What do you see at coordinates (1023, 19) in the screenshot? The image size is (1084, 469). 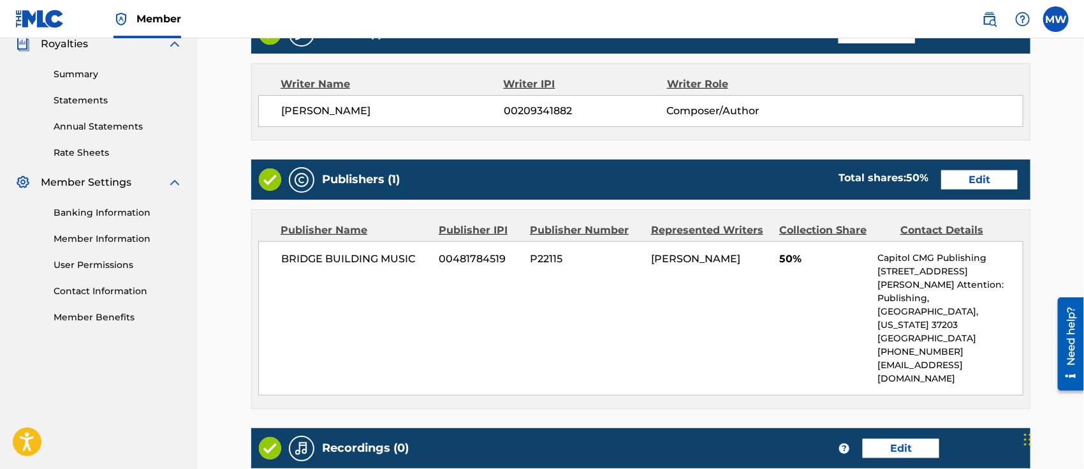 I see `div: Help` at bounding box center [1023, 19].